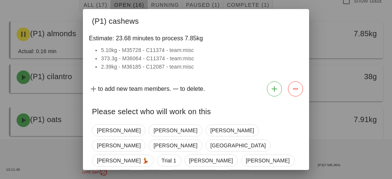  What do you see at coordinates (201, 58) in the screenshot?
I see `li: 373.3g - M36064 - C11374 - team:misc` at bounding box center [201, 58].